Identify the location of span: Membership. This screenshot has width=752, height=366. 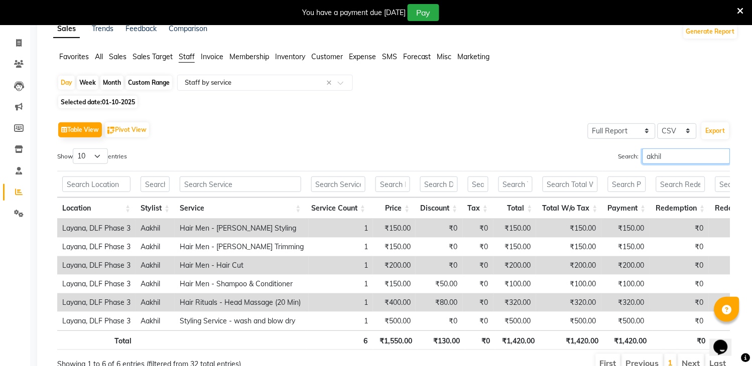
(249, 57).